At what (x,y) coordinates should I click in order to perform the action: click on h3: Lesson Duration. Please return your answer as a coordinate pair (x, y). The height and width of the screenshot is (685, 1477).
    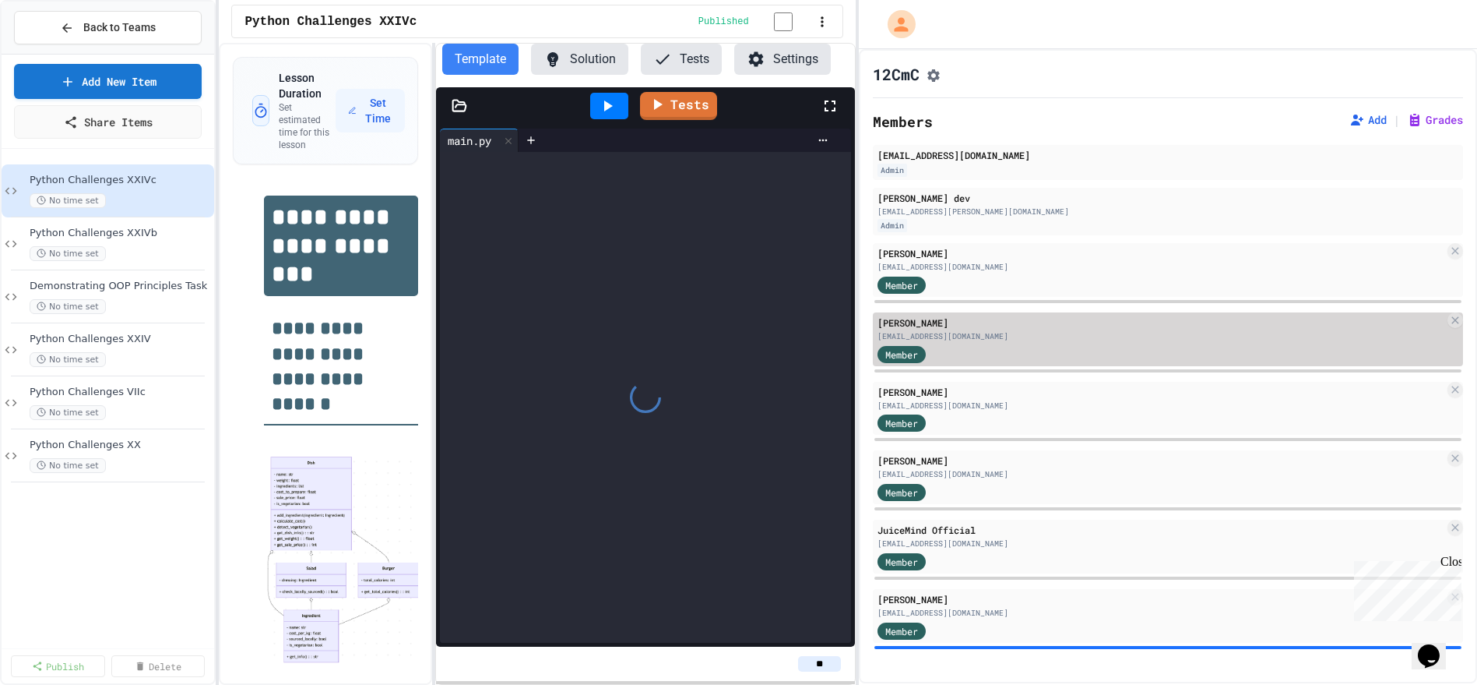
    Looking at the image, I should click on (307, 86).